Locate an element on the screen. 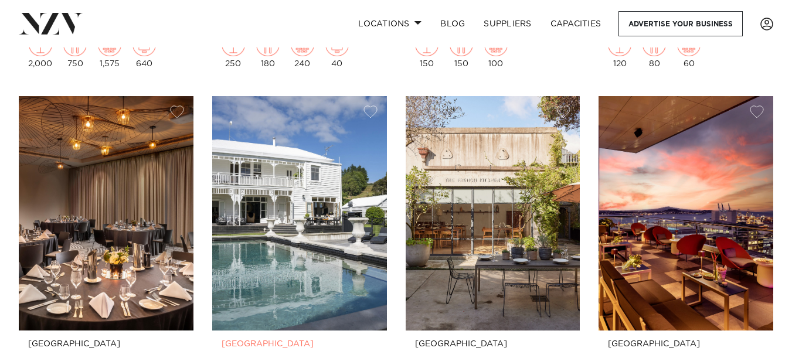 The image size is (792, 351). div: 240 is located at coordinates (302, 50).